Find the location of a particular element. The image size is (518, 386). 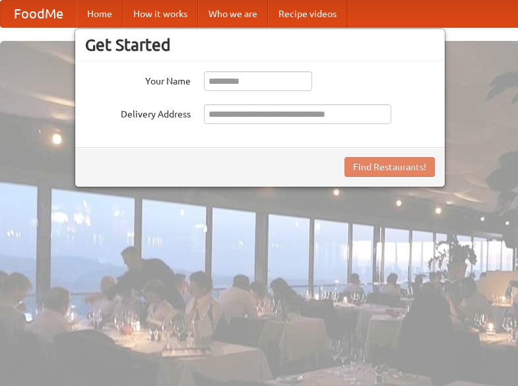

a: FoodMe is located at coordinates (38, 14).